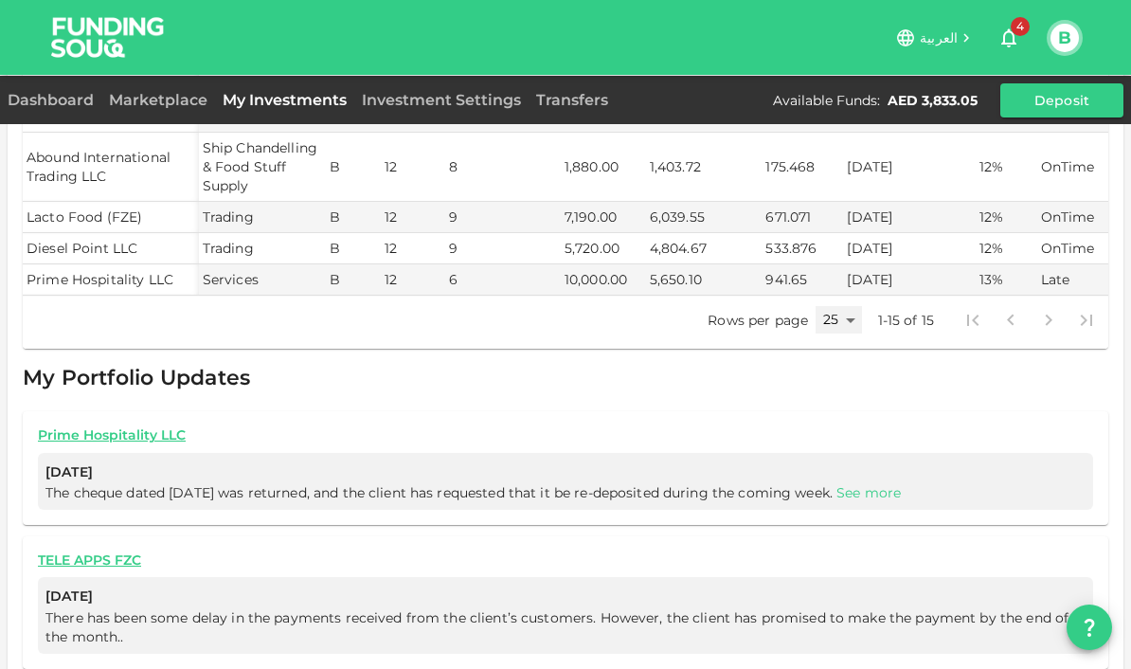  I want to click on td: 533.876, so click(803, 248).